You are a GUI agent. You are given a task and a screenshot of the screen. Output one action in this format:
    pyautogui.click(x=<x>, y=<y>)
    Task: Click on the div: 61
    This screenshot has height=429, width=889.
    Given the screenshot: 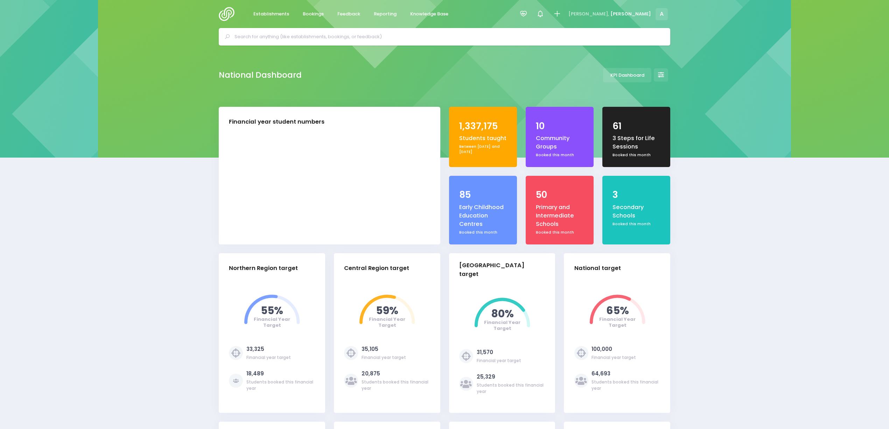 What is the action you would take?
    pyautogui.click(x=636, y=126)
    